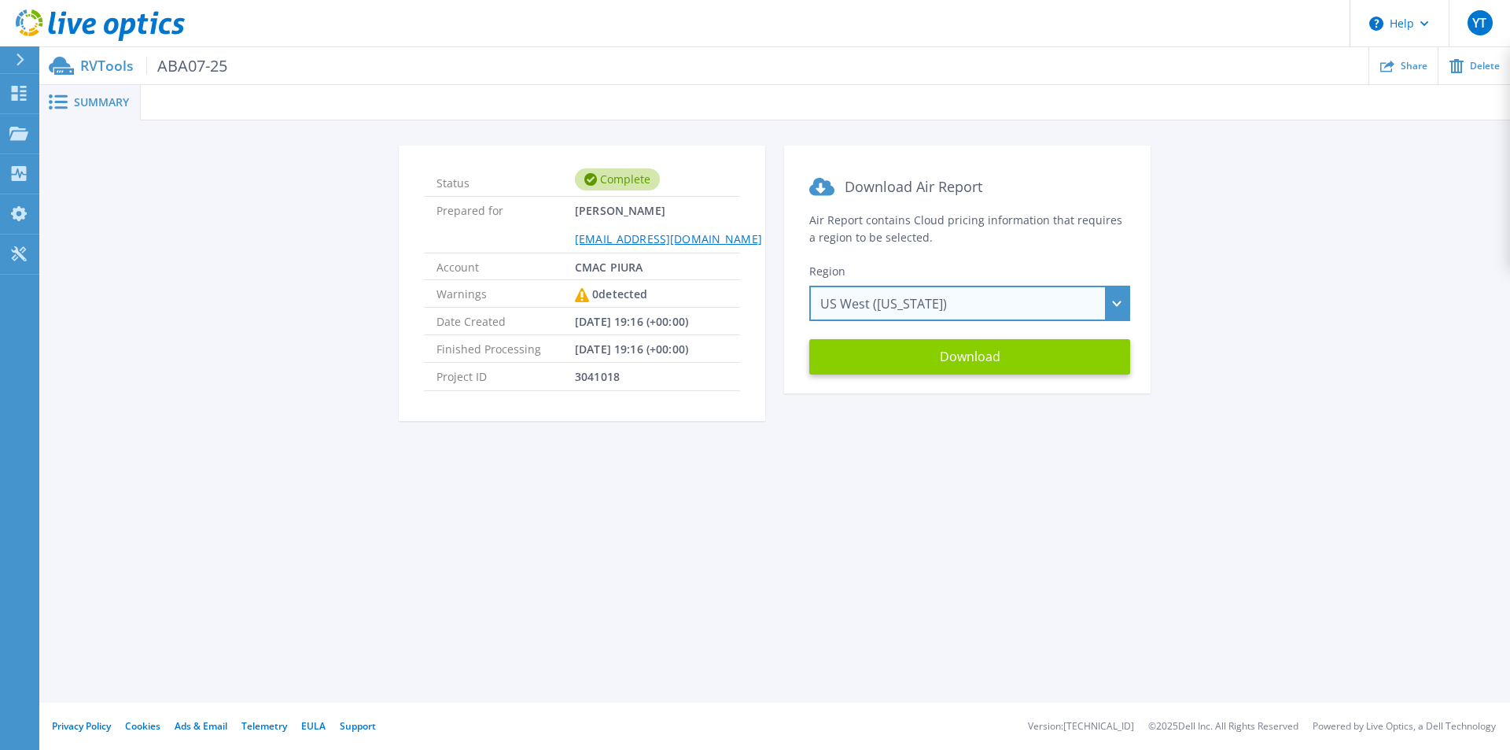 Image resolution: width=1510 pixels, height=750 pixels. Describe the element at coordinates (970, 356) in the screenshot. I see `button: Download` at that location.